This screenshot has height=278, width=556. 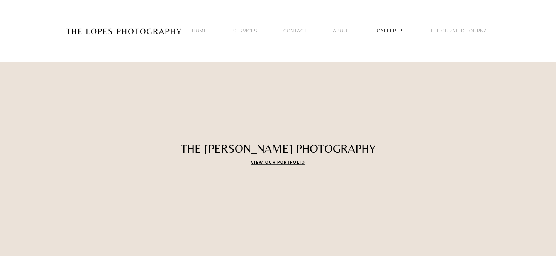 I want to click on a: Contact, so click(x=295, y=30).